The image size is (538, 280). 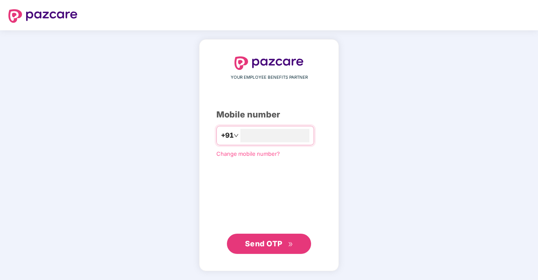 What do you see at coordinates (269, 78) in the screenshot?
I see `span: YOUR EMPLOYEE BENEFITS PARTNER` at bounding box center [269, 78].